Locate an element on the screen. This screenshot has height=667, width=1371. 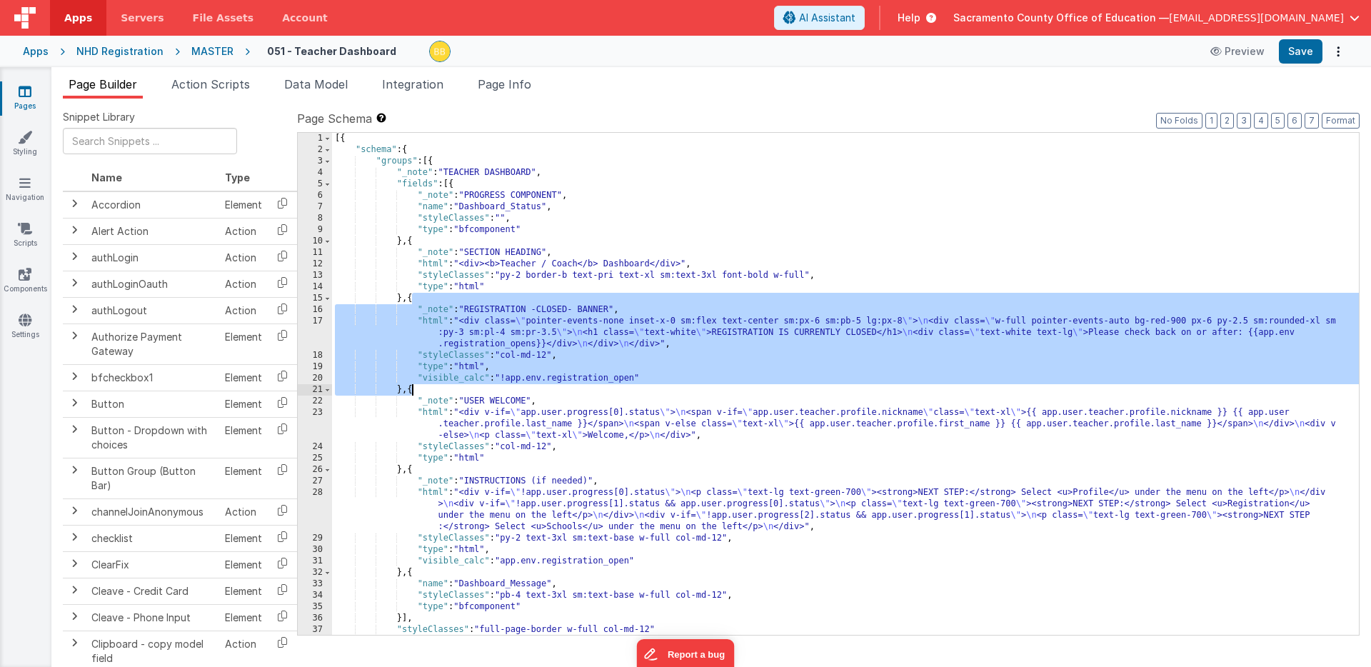
span: Servers is located at coordinates (142, 18).